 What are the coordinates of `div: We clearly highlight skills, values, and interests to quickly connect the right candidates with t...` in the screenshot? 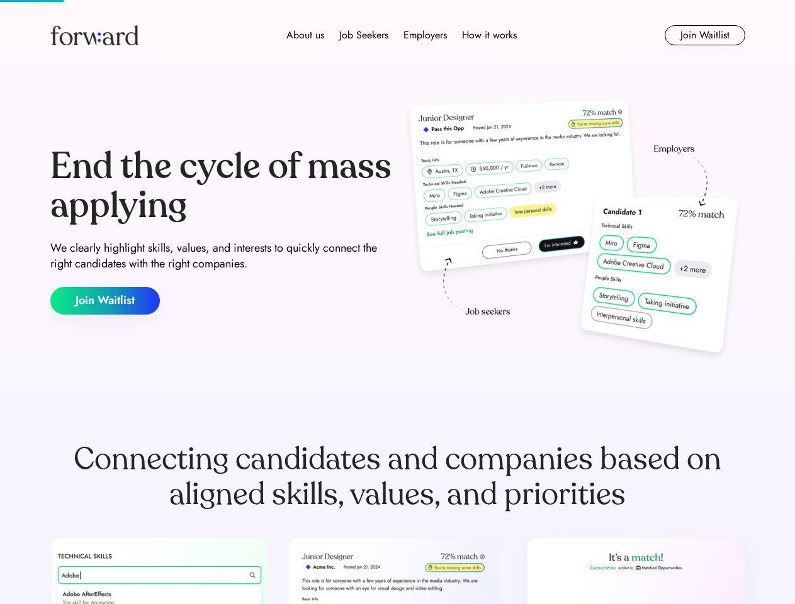 It's located at (222, 256).